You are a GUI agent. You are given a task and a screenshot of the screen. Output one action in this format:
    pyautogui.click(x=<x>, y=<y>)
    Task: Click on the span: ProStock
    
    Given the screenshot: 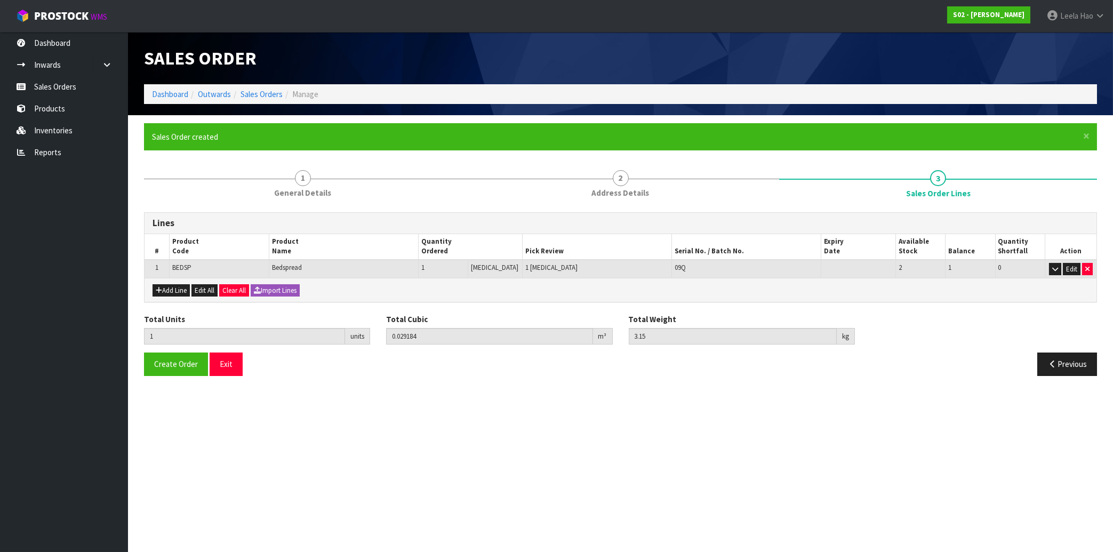 What is the action you would take?
    pyautogui.click(x=61, y=16)
    